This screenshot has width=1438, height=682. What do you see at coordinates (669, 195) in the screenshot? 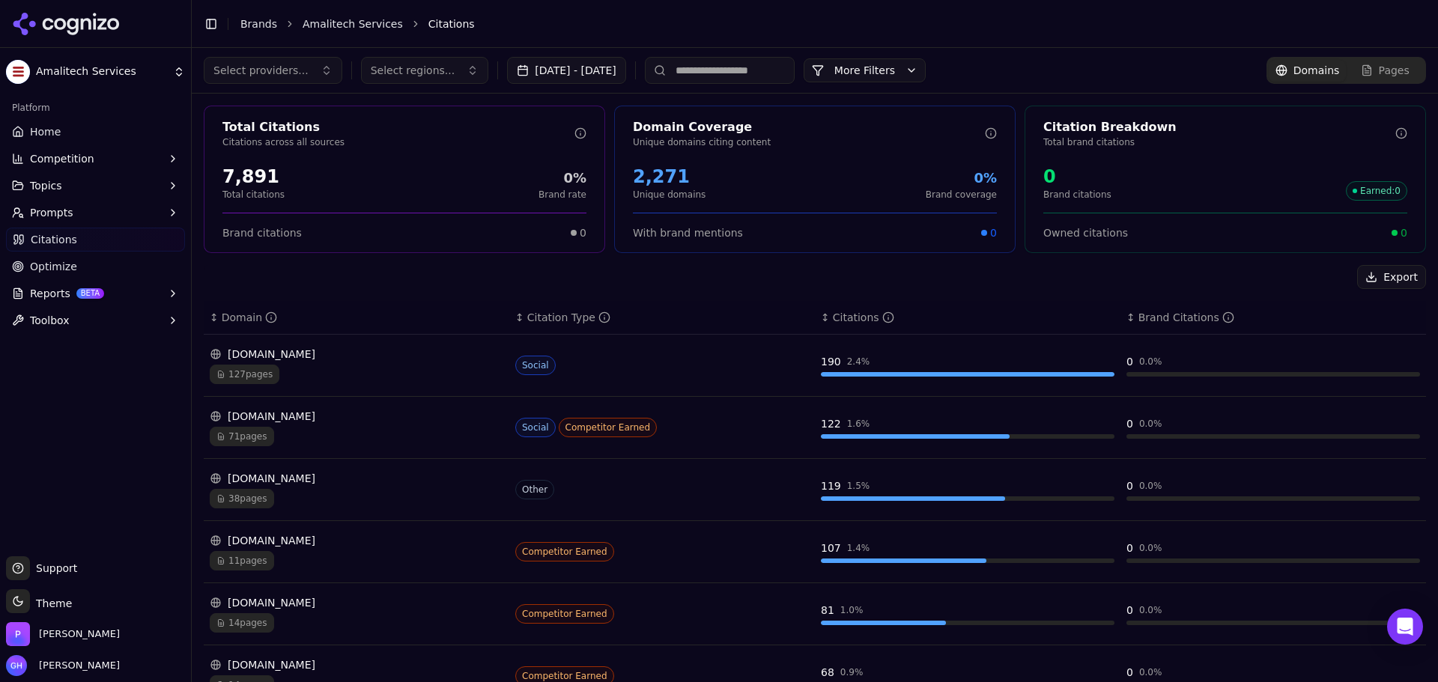
I see `p: Unique domains` at bounding box center [669, 195].